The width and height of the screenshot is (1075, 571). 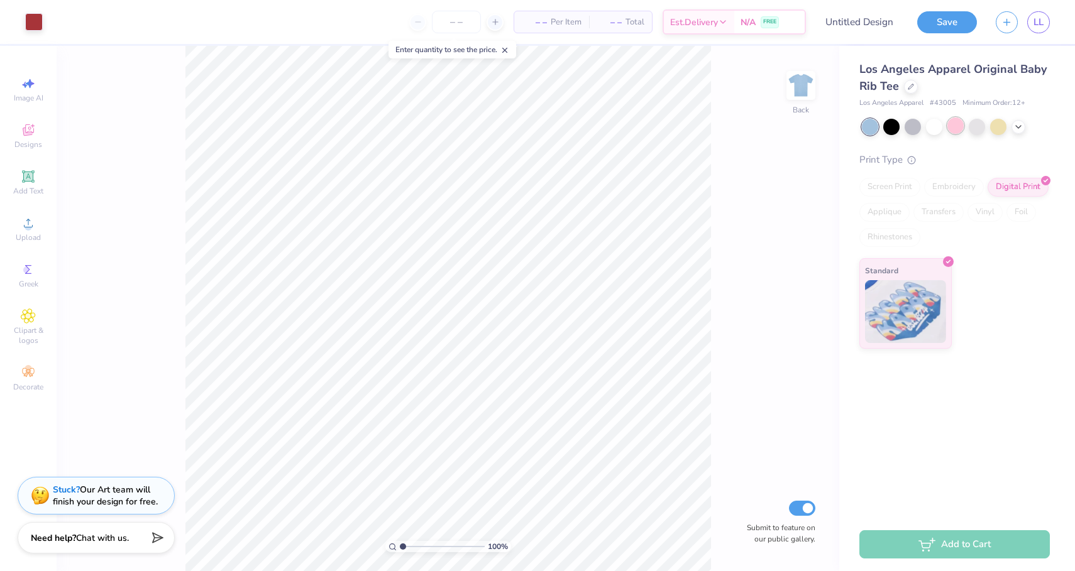 I want to click on span: Minimum Order: 12 +, so click(x=994, y=103).